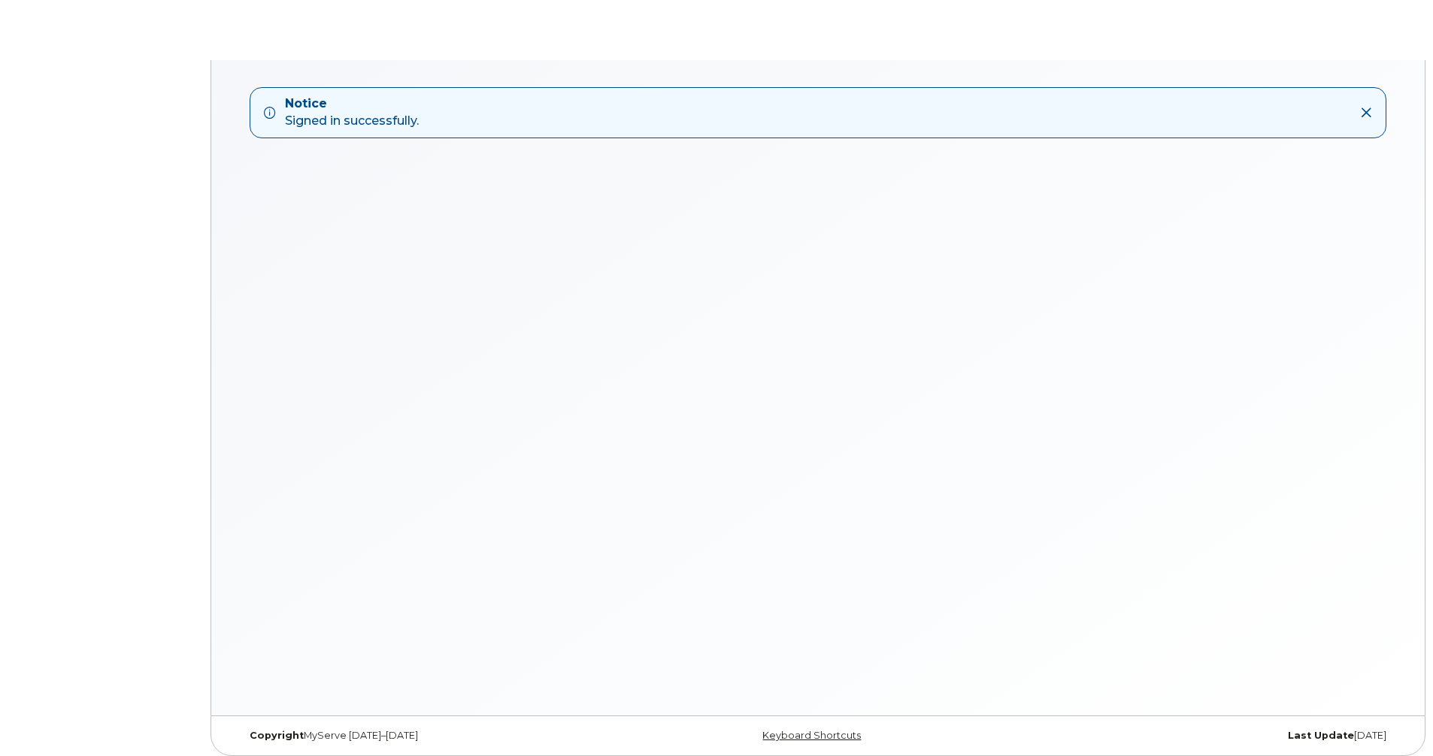 The image size is (1433, 756). I want to click on strong: Notice, so click(352, 104).